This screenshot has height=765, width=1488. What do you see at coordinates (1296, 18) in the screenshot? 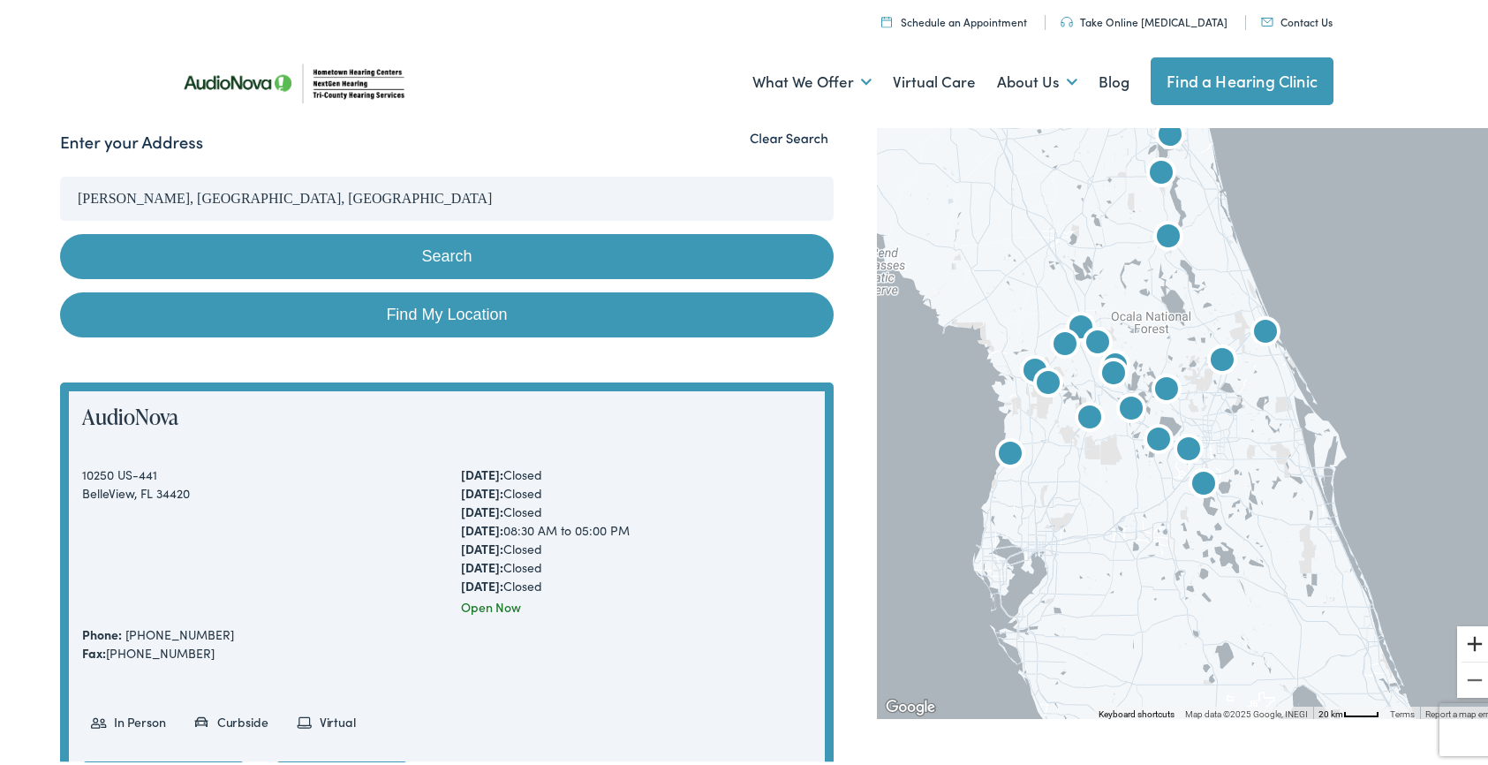
I see `a: Contact Us` at bounding box center [1296, 18].